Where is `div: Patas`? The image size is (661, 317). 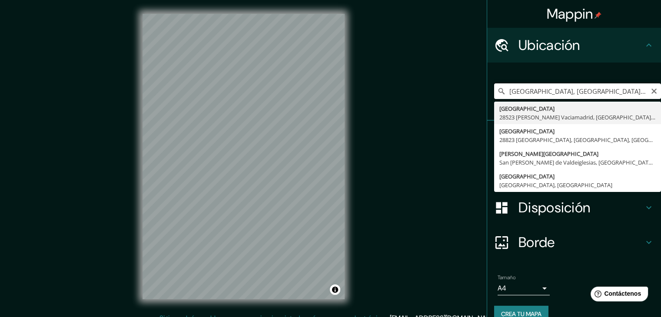 div: Patas is located at coordinates (574, 138).